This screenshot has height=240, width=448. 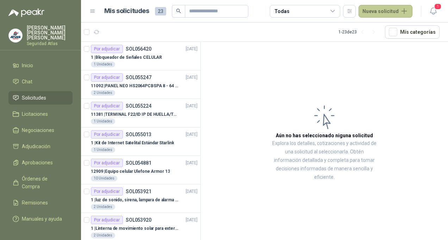 What do you see at coordinates (40, 130) in the screenshot?
I see `a: Negociaciones` at bounding box center [40, 130].